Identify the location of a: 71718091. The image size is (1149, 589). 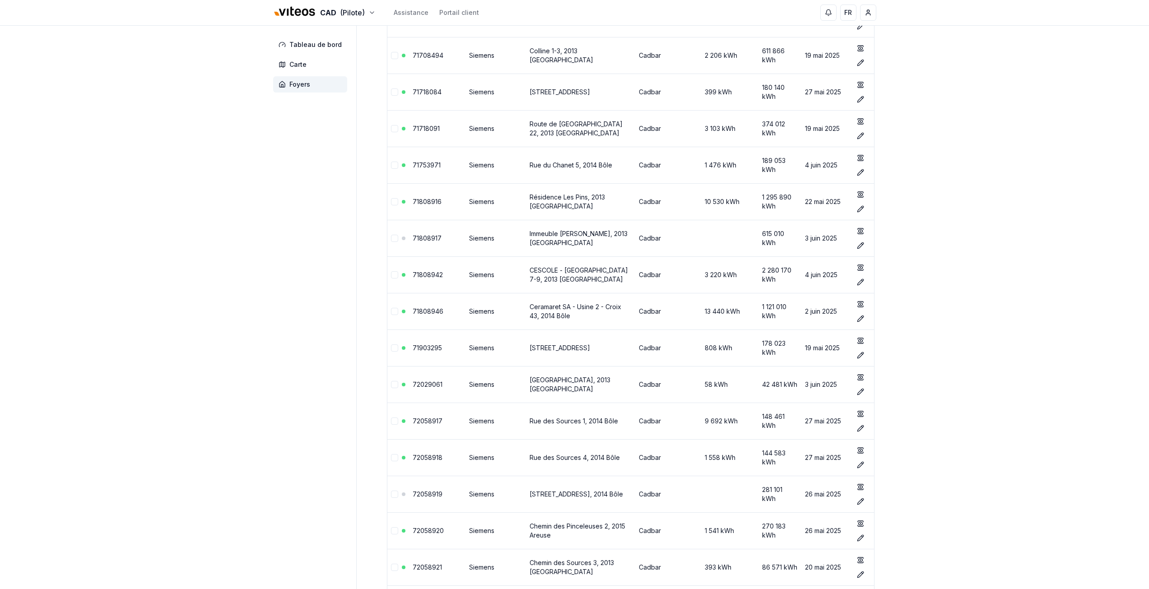
(426, 128).